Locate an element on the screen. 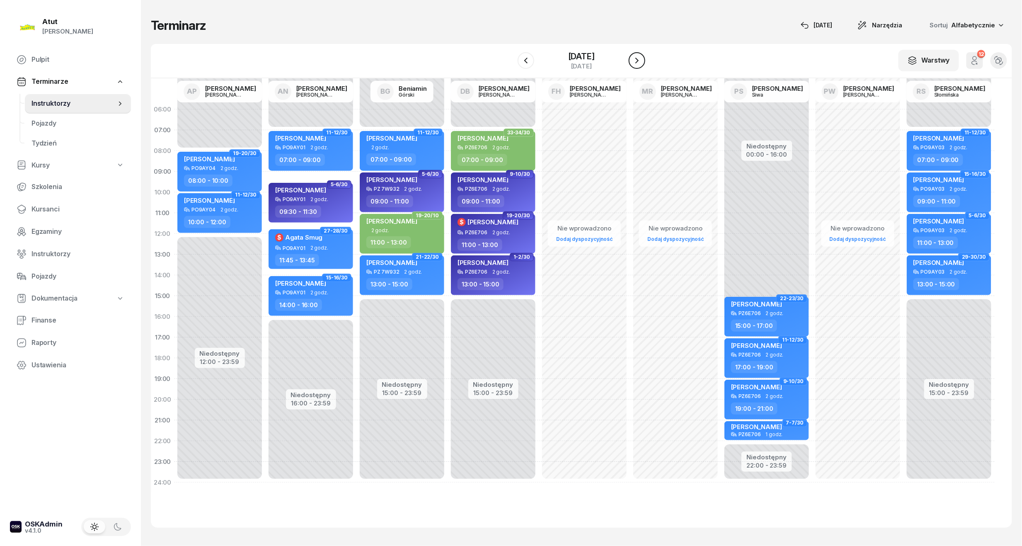 The height and width of the screenshot is (546, 1022). span: AP is located at coordinates (192, 91).